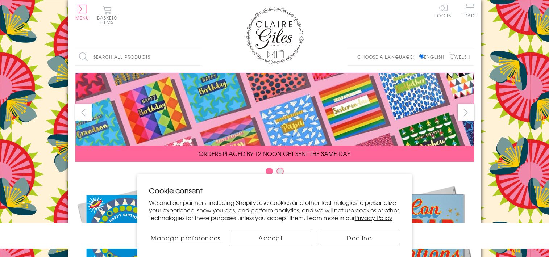 The image size is (549, 257). Describe the element at coordinates (83, 112) in the screenshot. I see `button: prev` at that location.